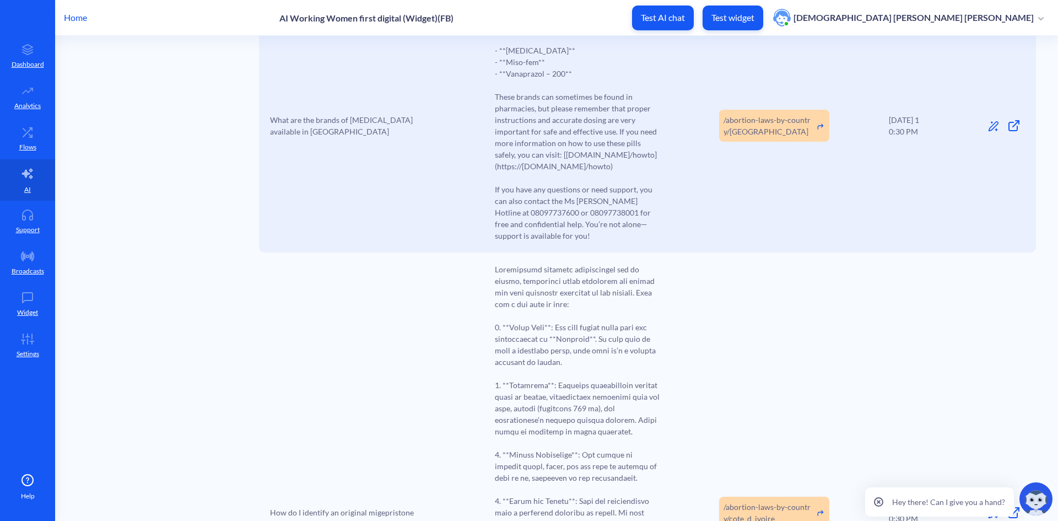  Describe the element at coordinates (367, 18) in the screenshot. I see `p: AI Working Women first digital (Widget)(FB)` at that location.